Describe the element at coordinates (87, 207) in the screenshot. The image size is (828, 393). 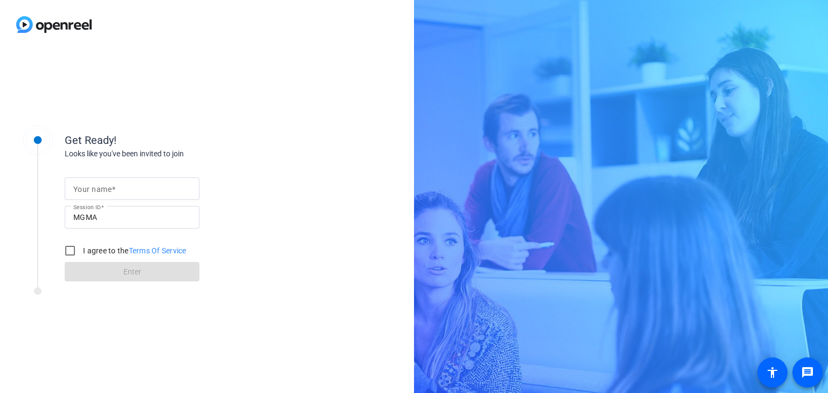
I see `mat-label: Session ID` at that location.